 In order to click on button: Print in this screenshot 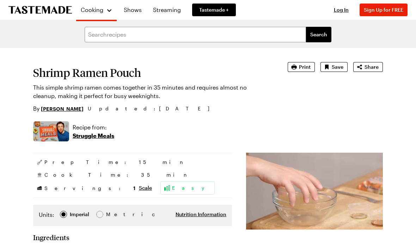, I will do `click(301, 67)`.